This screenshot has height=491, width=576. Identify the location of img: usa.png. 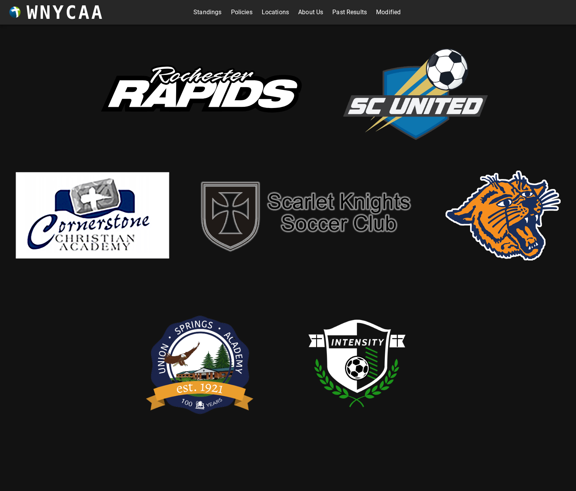
(200, 363).